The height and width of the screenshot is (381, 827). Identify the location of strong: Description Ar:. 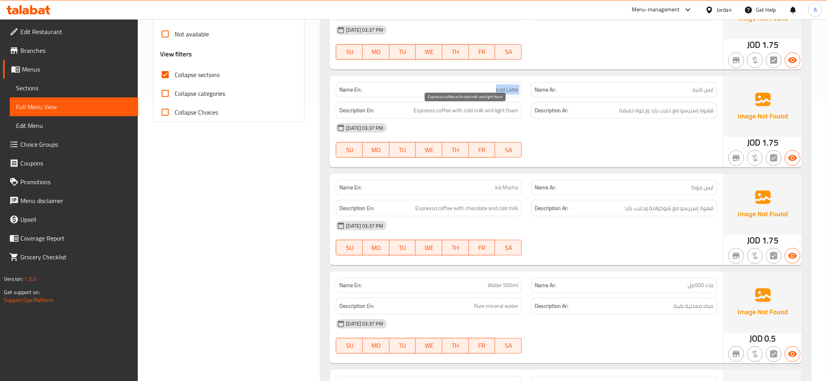
(551, 110).